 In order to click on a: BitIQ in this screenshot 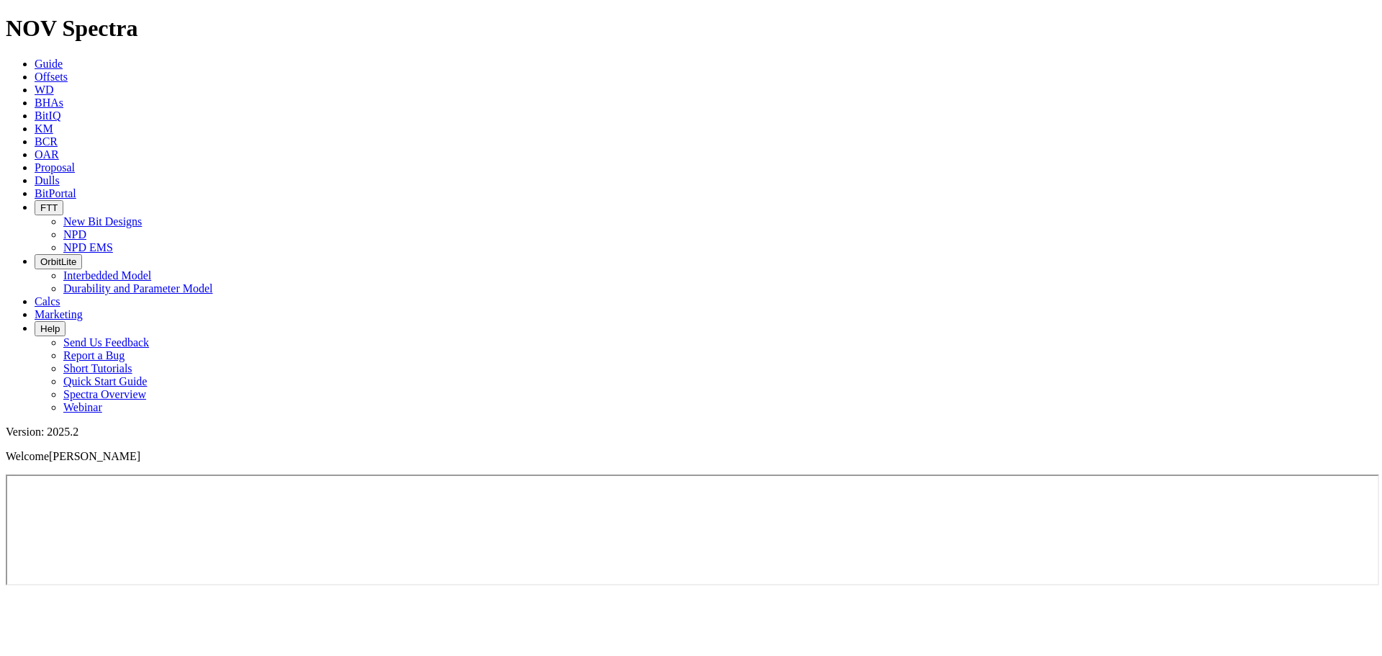, I will do `click(47, 115)`.